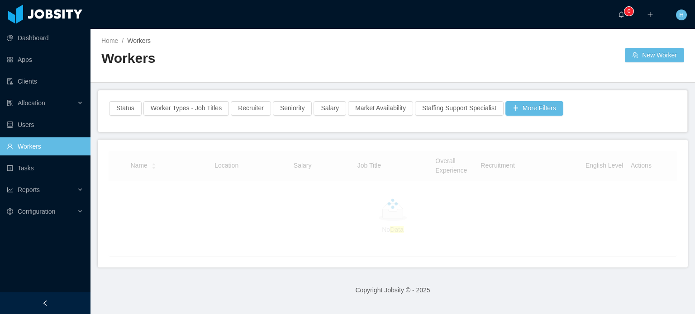  What do you see at coordinates (125, 109) in the screenshot?
I see `button: Status` at bounding box center [125, 109].